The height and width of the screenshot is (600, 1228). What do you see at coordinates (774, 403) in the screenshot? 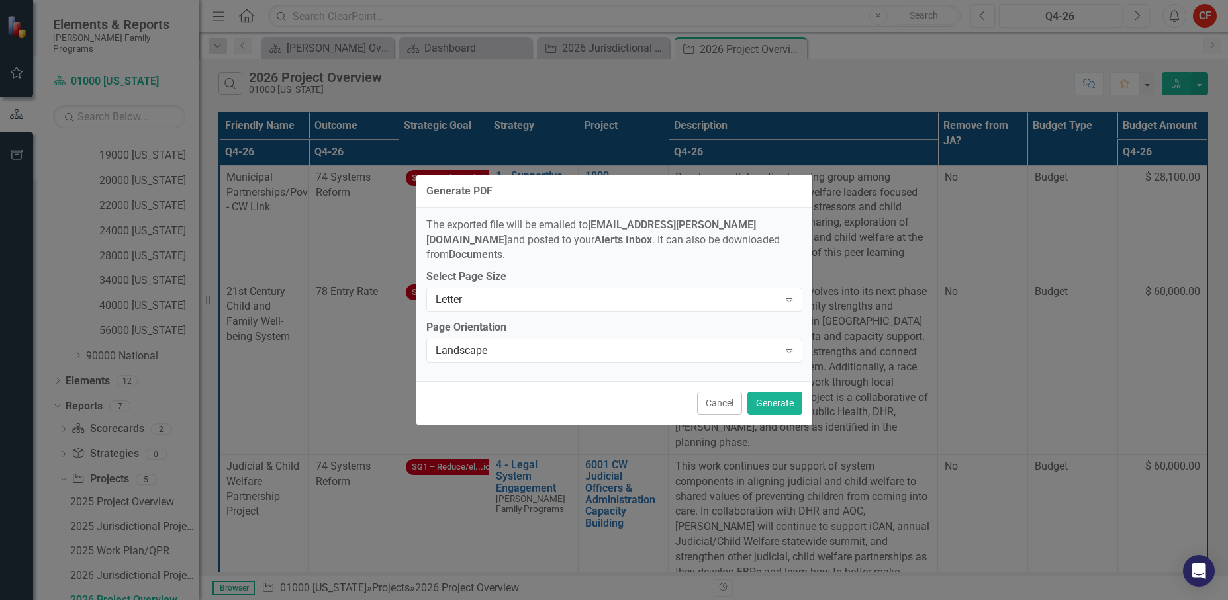
I see `button: Generate` at bounding box center [774, 403].